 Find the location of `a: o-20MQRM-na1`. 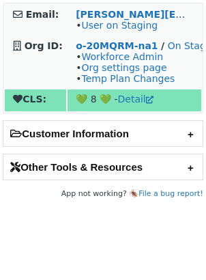

a: o-20MQRM-na1 is located at coordinates (117, 46).